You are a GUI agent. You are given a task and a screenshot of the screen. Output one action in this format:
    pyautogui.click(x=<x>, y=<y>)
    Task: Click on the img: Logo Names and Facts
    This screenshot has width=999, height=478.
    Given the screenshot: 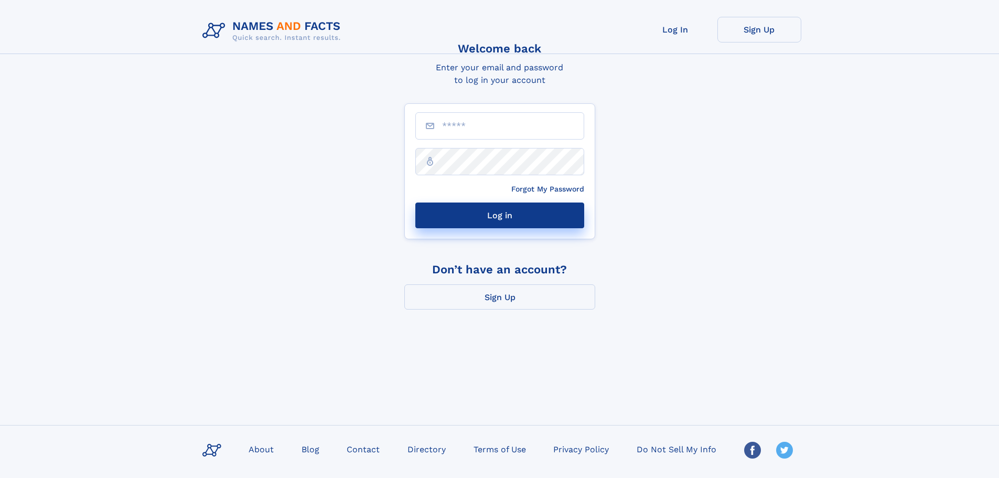 What is the action you would take?
    pyautogui.click(x=274, y=31)
    